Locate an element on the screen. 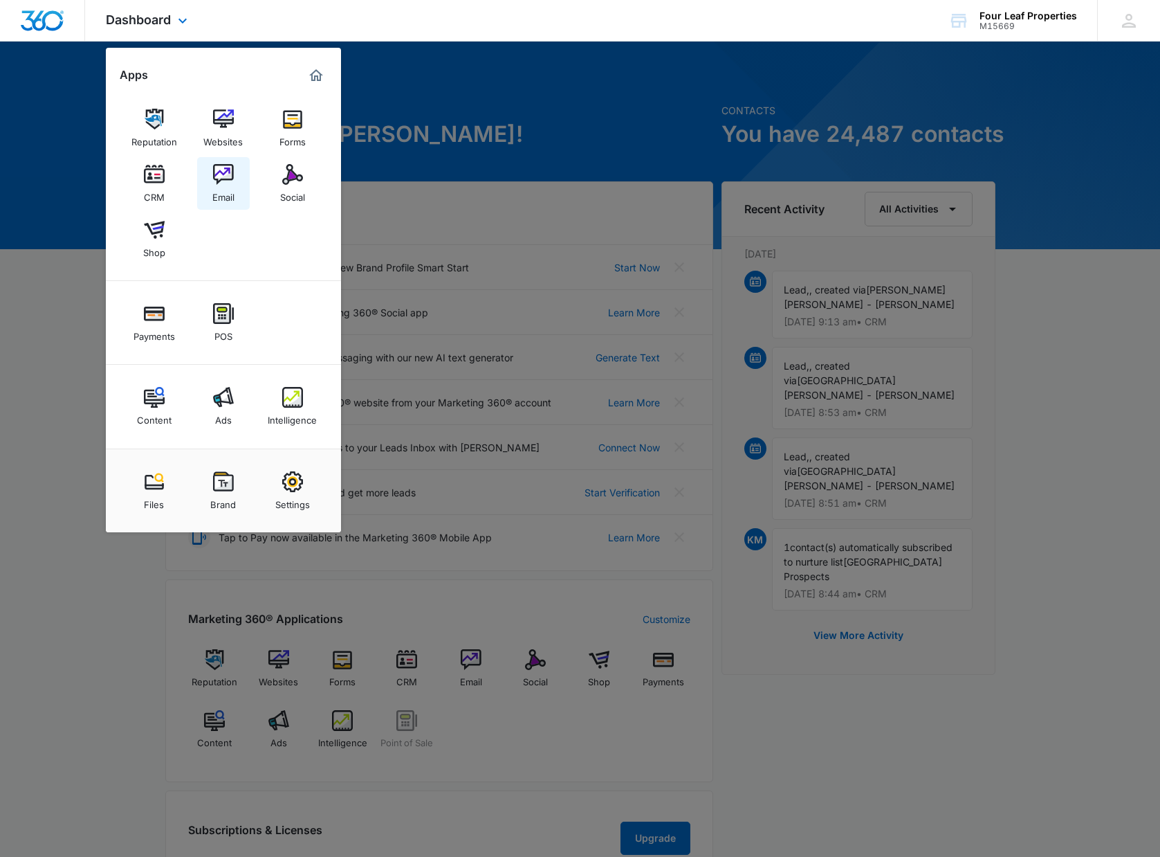 This screenshot has height=857, width=1160. a: Ads is located at coordinates (223, 406).